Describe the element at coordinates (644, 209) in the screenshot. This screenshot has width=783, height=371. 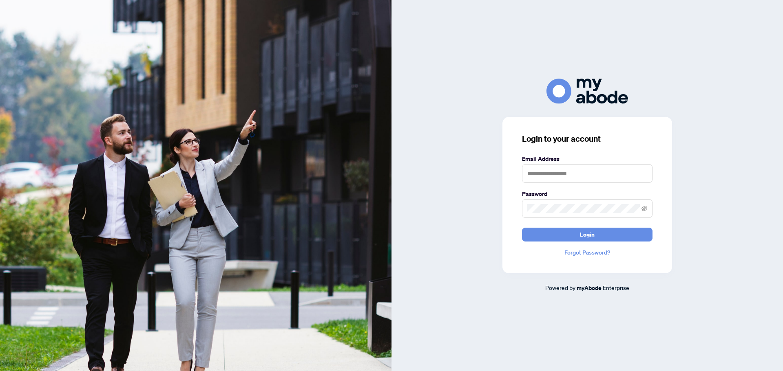
I see `span: eye-invisible` at that location.